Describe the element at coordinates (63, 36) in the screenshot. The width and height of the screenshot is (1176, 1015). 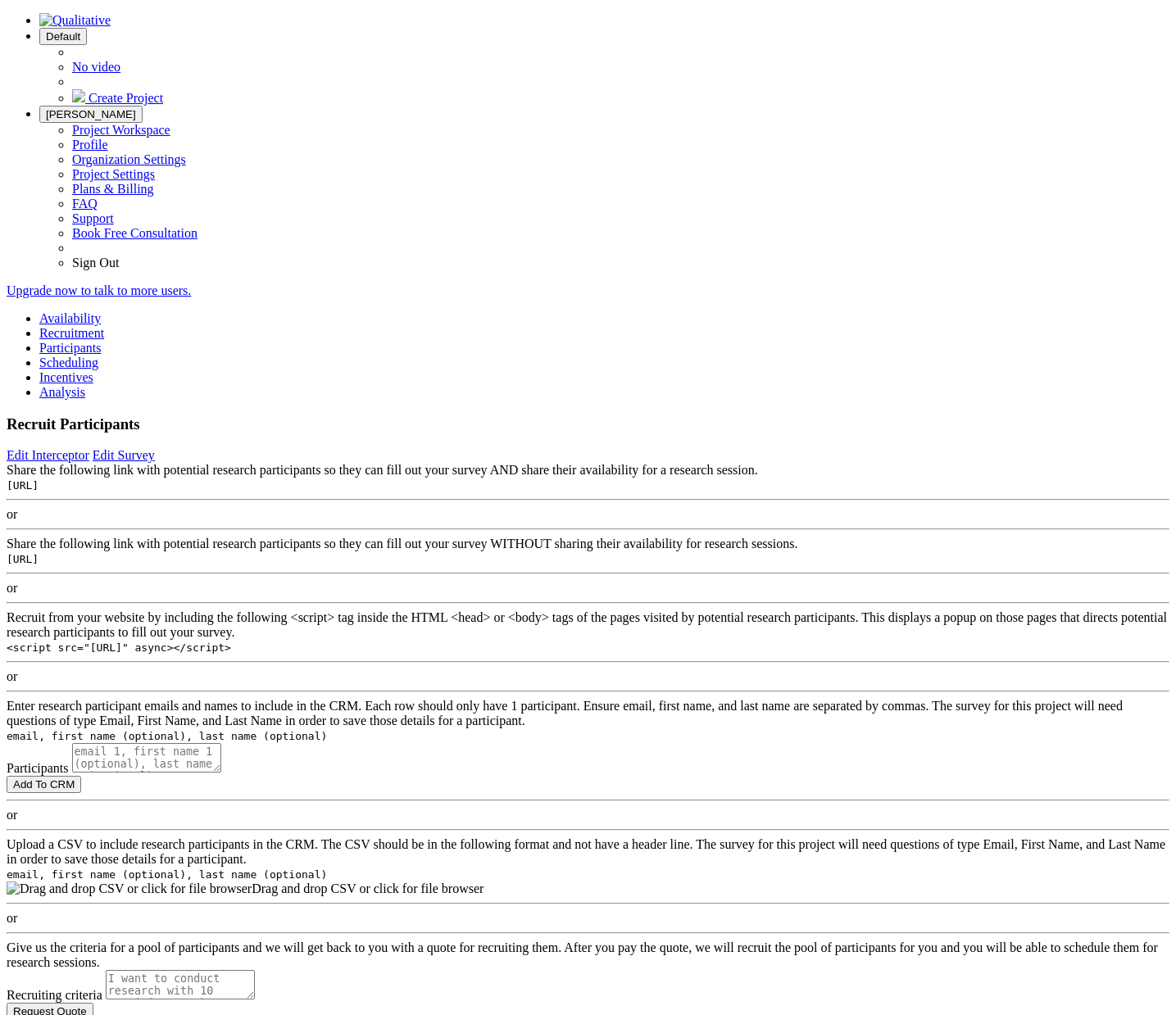
I see `span: Default` at that location.